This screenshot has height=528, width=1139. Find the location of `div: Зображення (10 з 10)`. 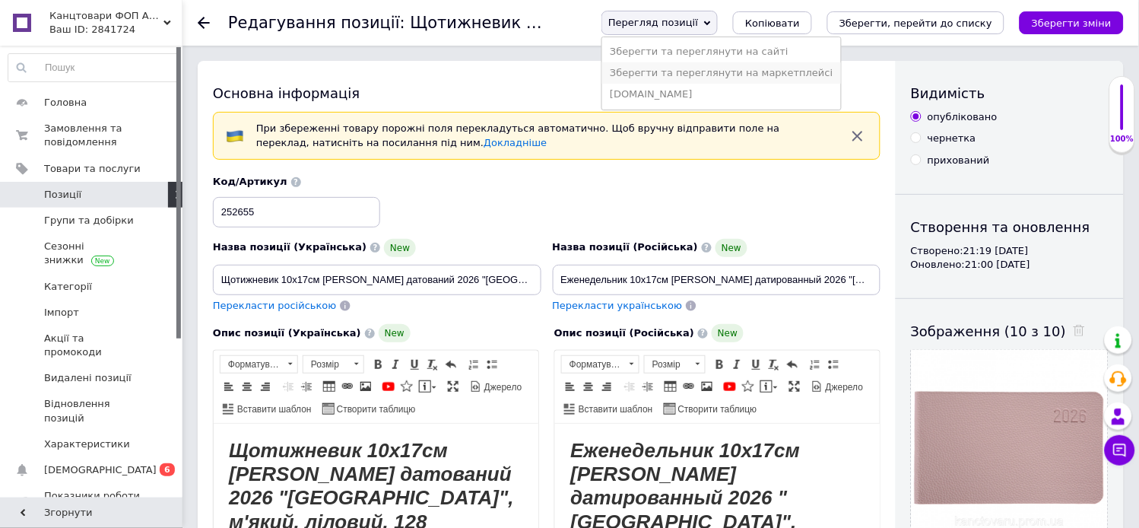

div: Зображення (10 з 10) is located at coordinates (1009, 331).